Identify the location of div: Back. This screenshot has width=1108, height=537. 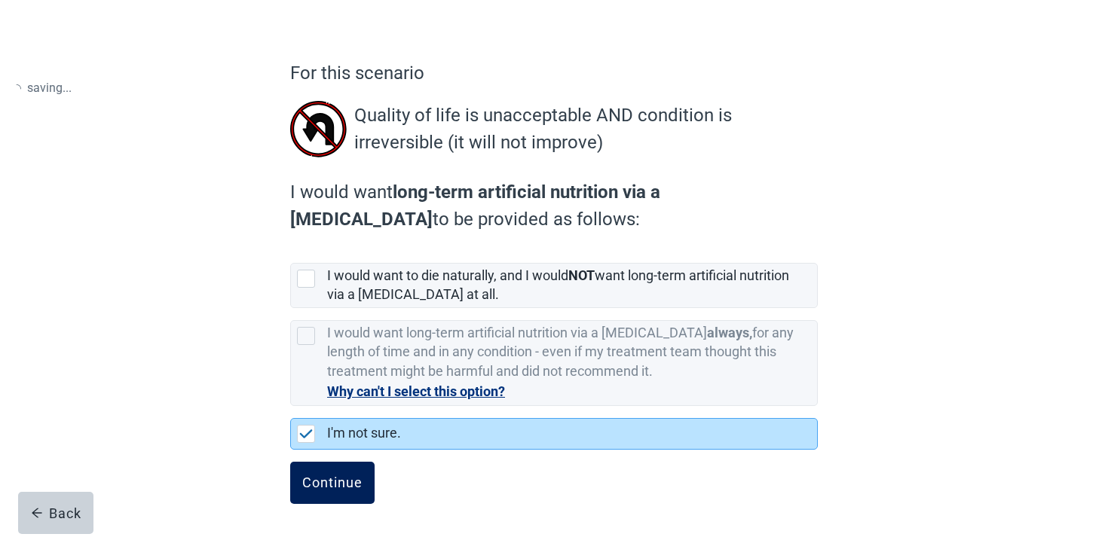
(56, 513).